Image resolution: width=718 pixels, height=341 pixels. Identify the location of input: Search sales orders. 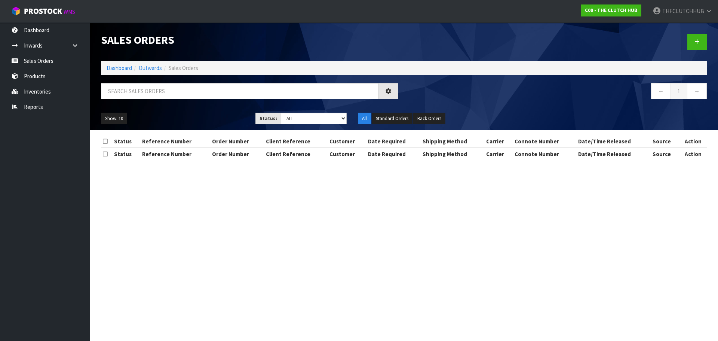
(240, 91).